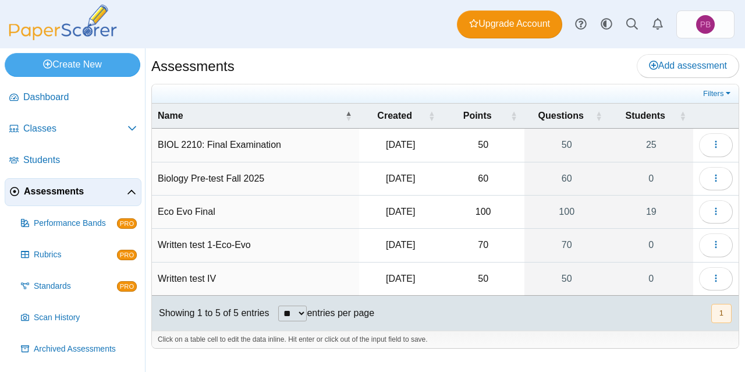 This screenshot has height=372, width=745. Describe the element at coordinates (567, 179) in the screenshot. I see `a: 60` at that location.